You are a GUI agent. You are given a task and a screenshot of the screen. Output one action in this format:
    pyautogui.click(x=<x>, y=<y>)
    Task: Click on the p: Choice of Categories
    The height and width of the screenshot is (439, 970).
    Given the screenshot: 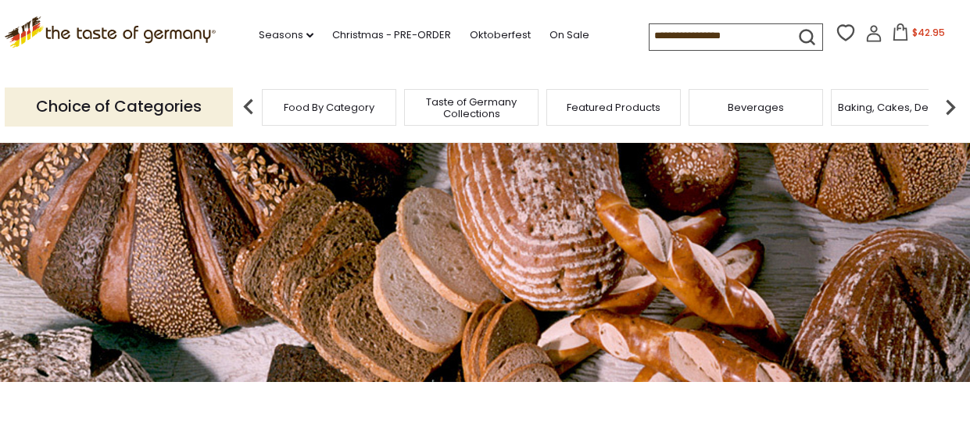 What is the action you would take?
    pyautogui.click(x=119, y=106)
    